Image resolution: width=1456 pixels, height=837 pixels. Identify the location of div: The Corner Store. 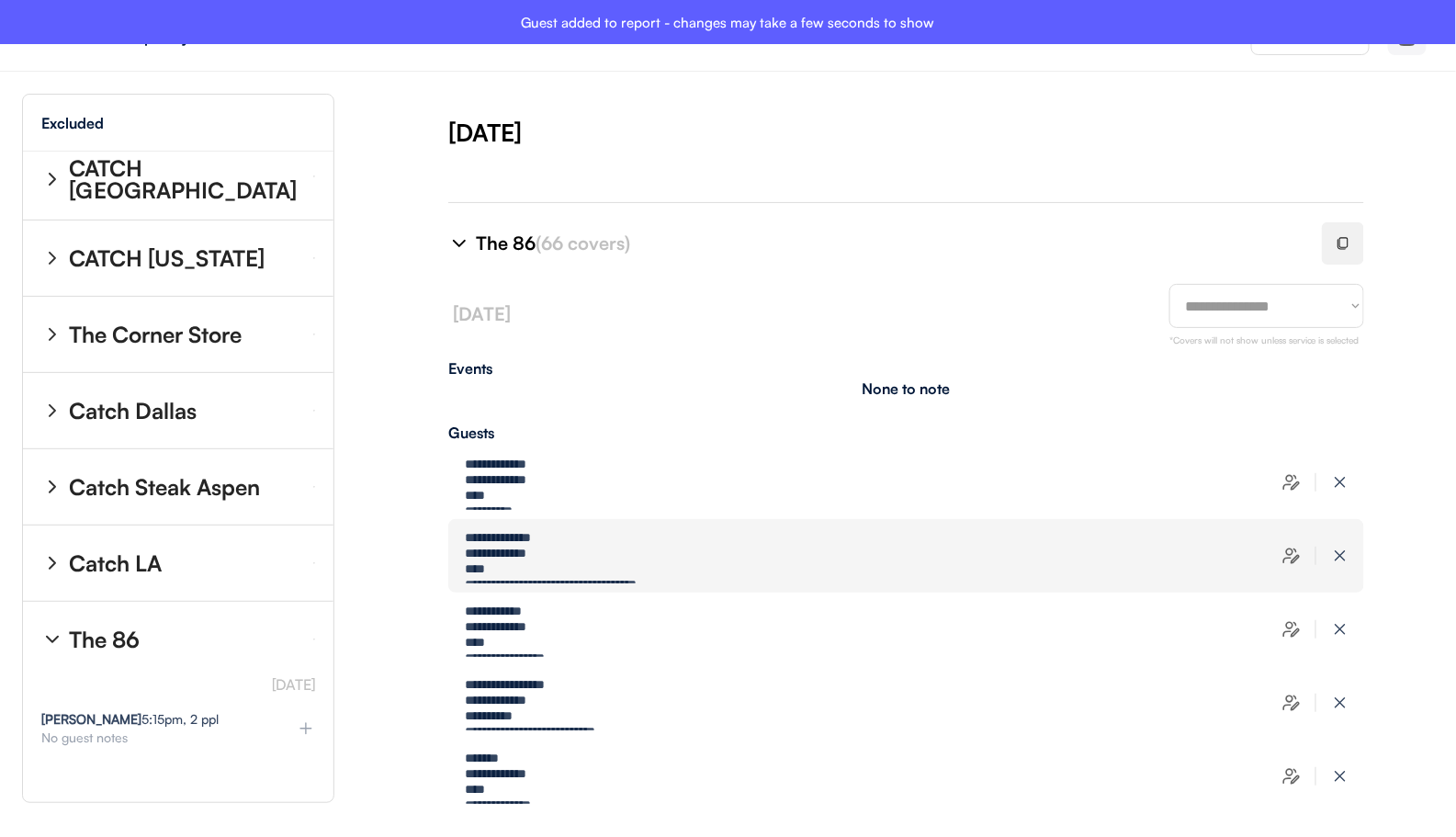
(156, 334).